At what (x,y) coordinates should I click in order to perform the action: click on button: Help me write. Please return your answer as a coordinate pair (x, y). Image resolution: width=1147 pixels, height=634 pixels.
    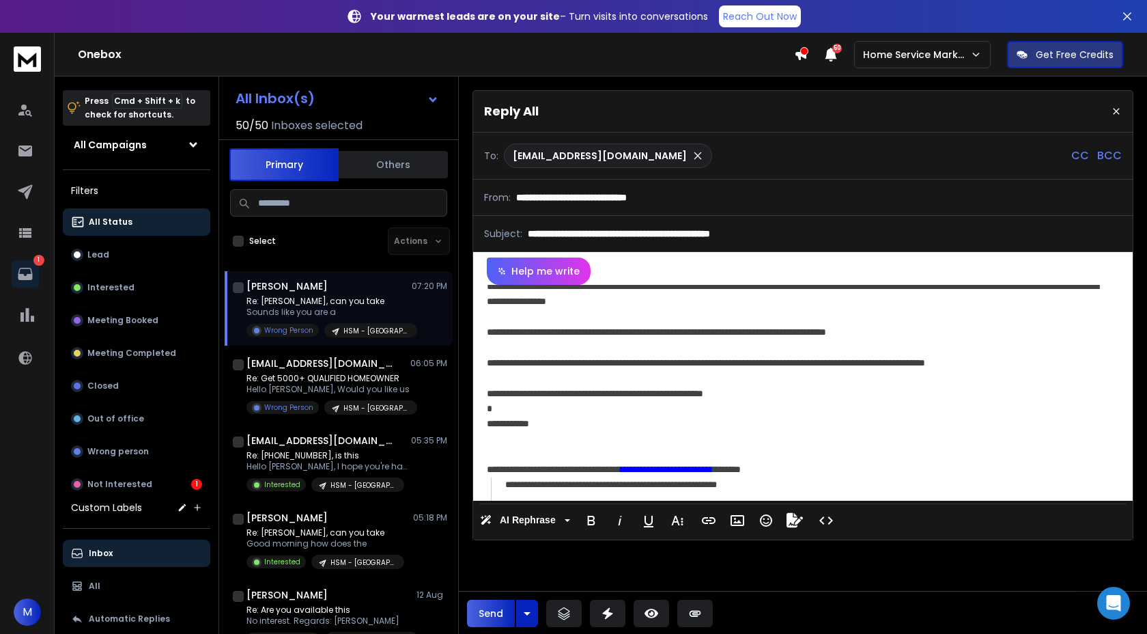
    Looking at the image, I should click on (539, 271).